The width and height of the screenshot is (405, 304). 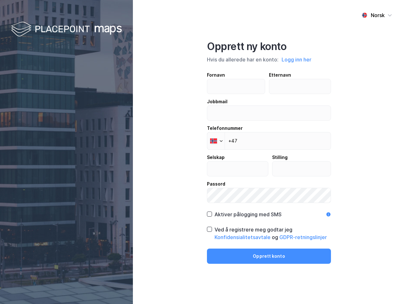 I want to click on div: Jobbmail, so click(x=269, y=102).